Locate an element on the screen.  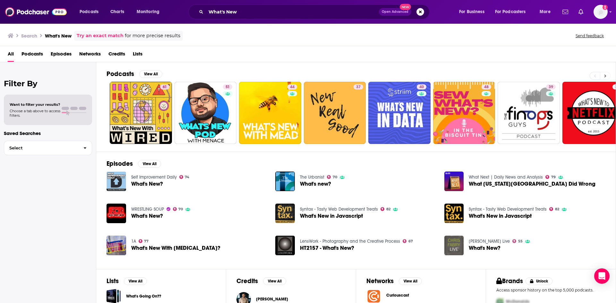
a: 67 is located at coordinates (408, 241).